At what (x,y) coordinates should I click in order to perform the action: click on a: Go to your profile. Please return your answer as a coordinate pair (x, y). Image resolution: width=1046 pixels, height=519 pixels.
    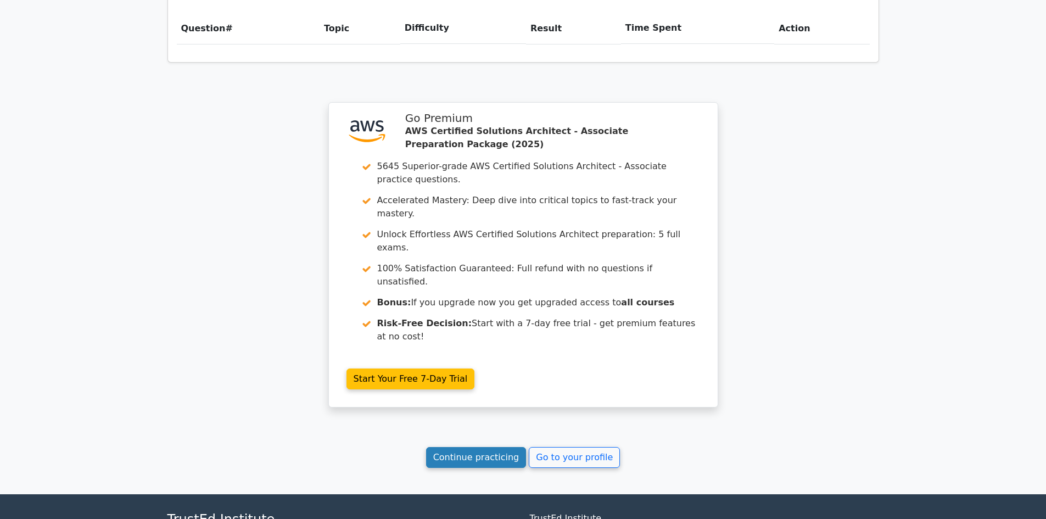
    Looking at the image, I should click on (574, 457).